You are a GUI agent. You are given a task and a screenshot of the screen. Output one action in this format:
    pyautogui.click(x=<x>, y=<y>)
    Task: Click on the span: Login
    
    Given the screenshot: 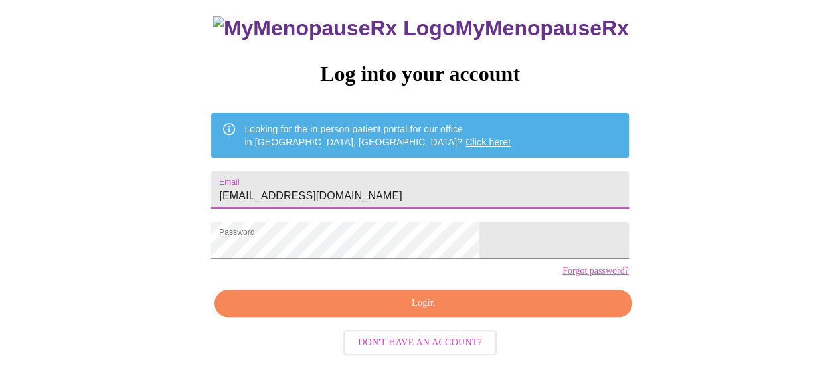 What is the action you would take?
    pyautogui.click(x=423, y=303)
    